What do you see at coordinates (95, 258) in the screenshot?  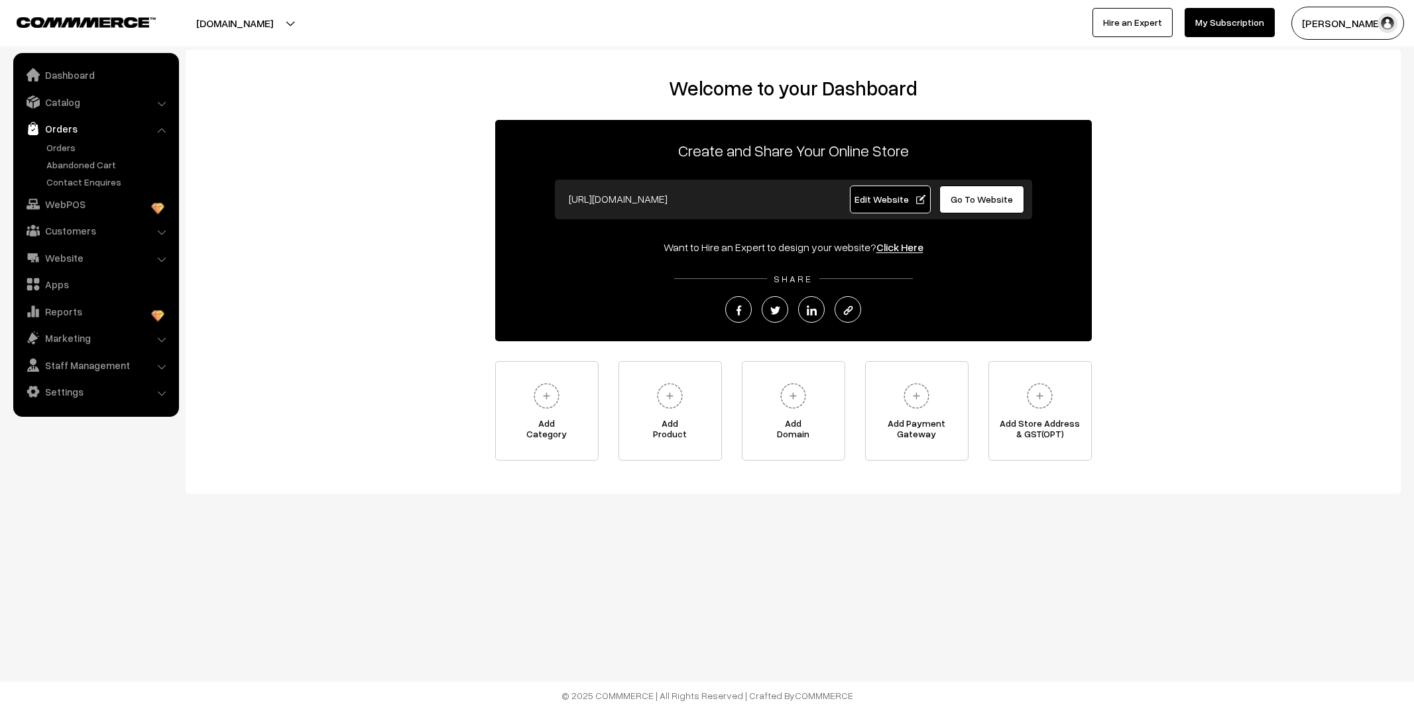 I see `a: Website` at bounding box center [95, 258].